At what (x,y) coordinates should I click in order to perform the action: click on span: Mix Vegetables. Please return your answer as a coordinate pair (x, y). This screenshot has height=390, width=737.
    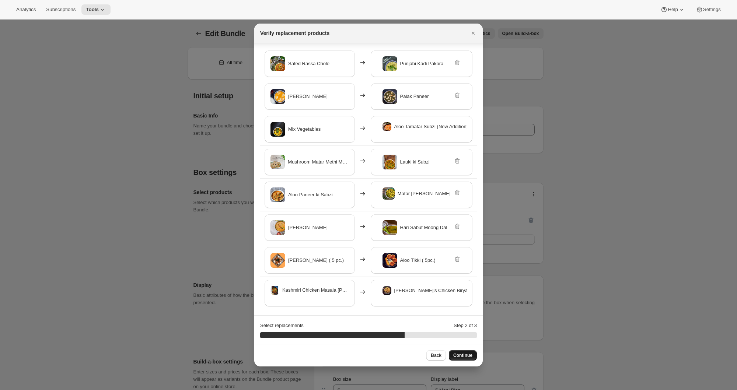
    Looking at the image, I should click on (304, 129).